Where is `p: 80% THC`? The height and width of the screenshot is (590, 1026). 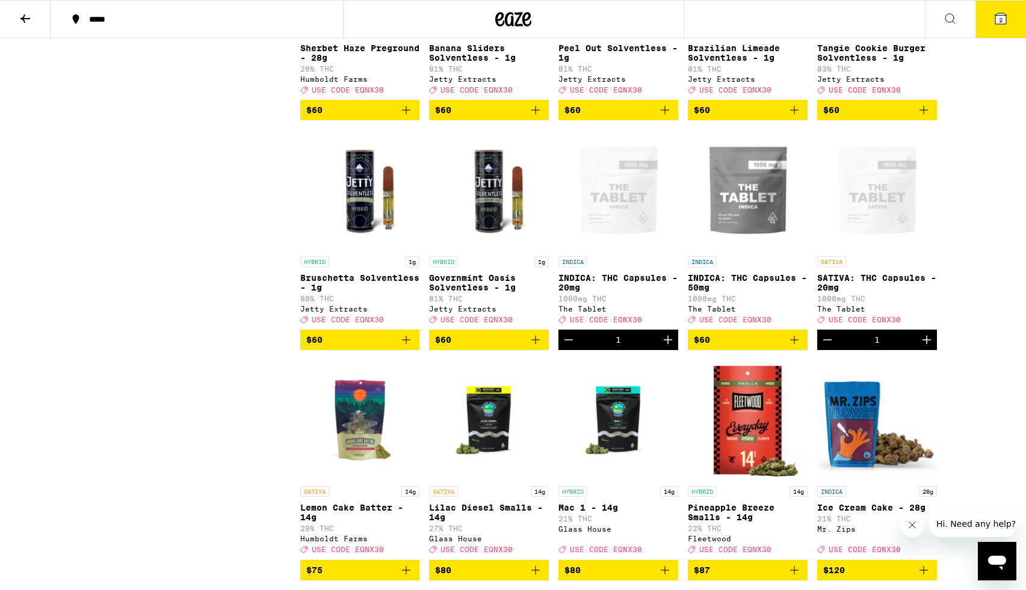 p: 80% THC is located at coordinates (360, 298).